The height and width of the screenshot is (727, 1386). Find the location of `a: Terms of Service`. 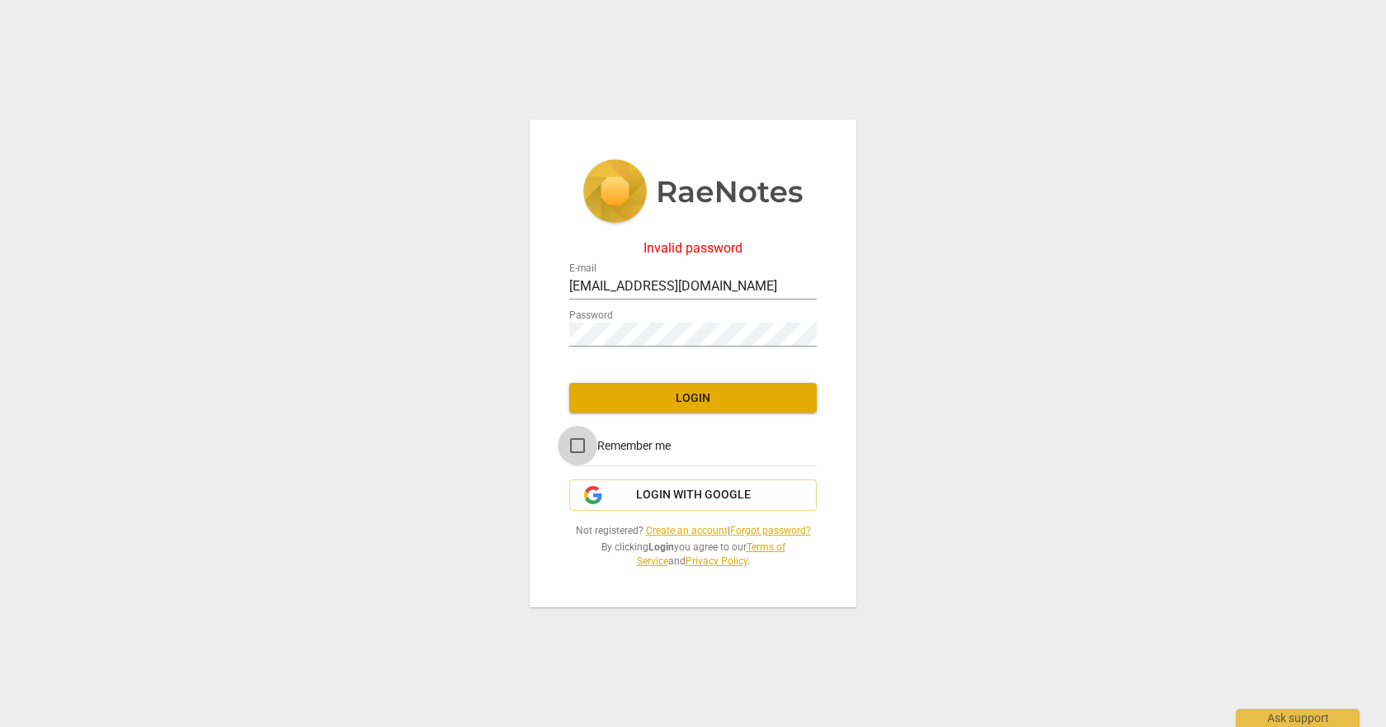

a: Terms of Service is located at coordinates (711, 553).